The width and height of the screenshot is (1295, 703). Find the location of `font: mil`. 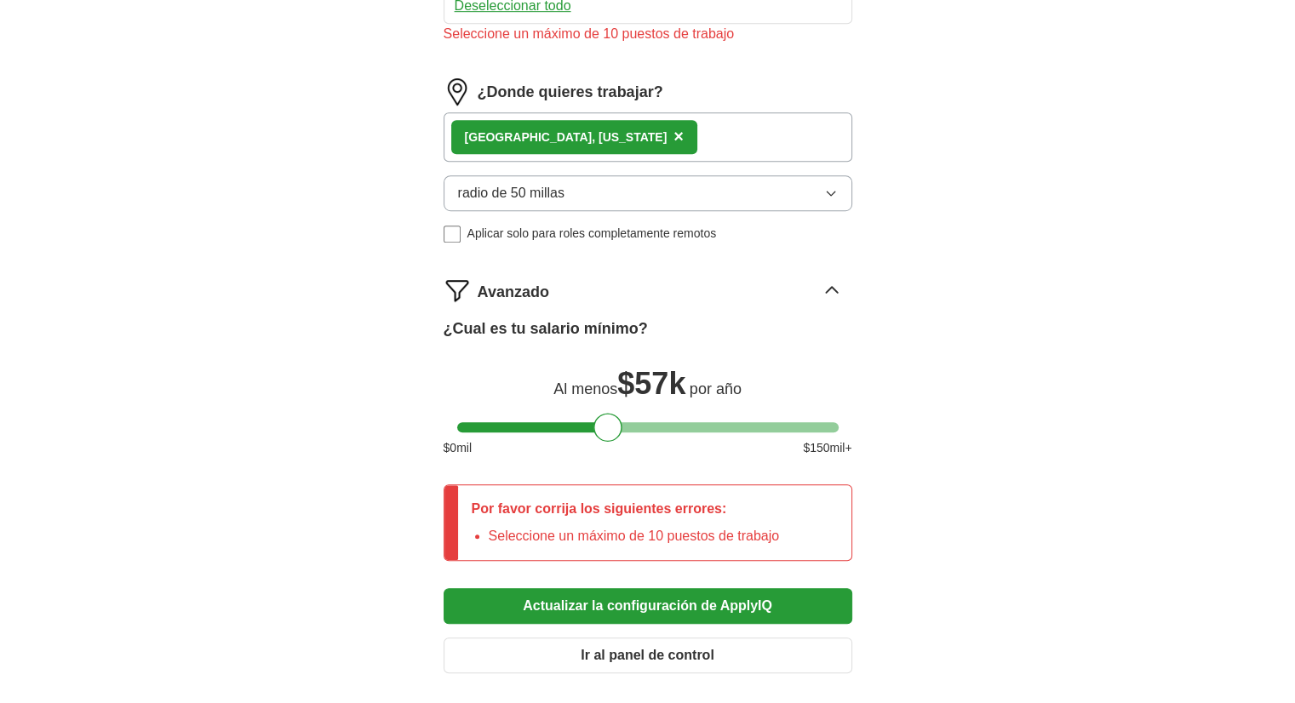

font: mil is located at coordinates (464, 448).